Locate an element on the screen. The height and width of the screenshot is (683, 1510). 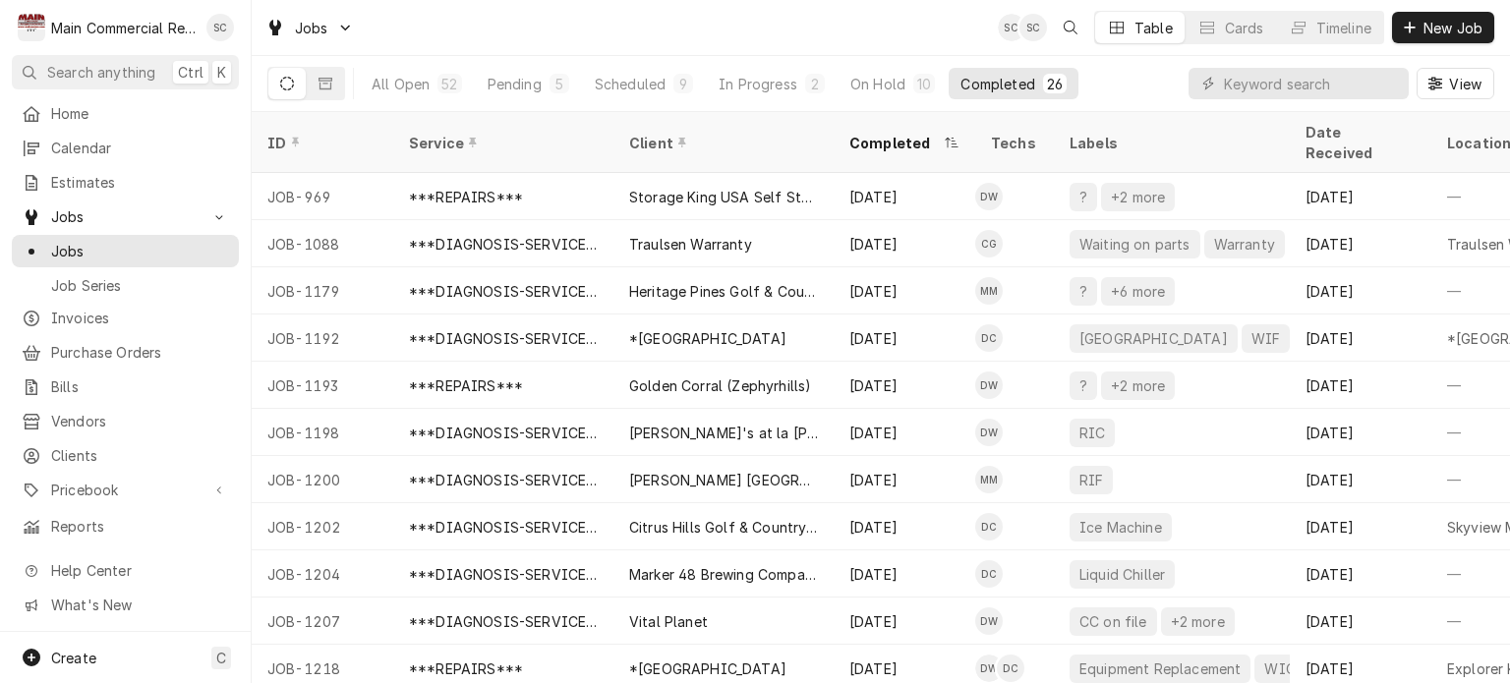
div: 52 is located at coordinates (449, 84).